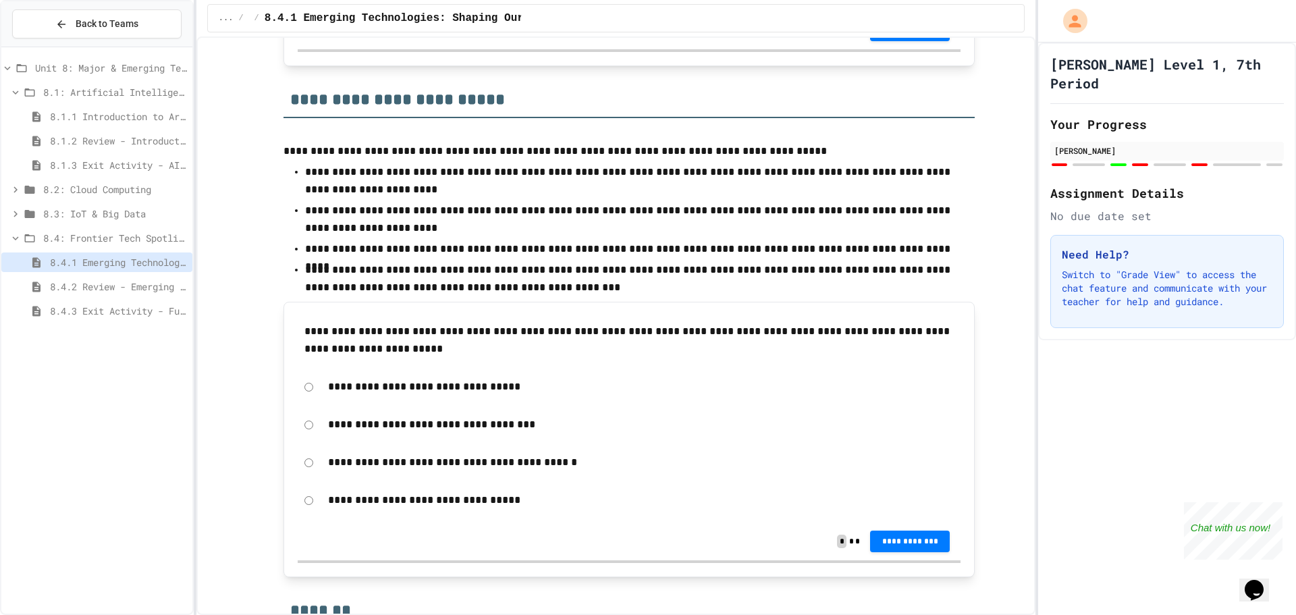 The height and width of the screenshot is (615, 1296). I want to click on span: 8.1.2 Review - Introduction to Artificial Intelligence, so click(118, 140).